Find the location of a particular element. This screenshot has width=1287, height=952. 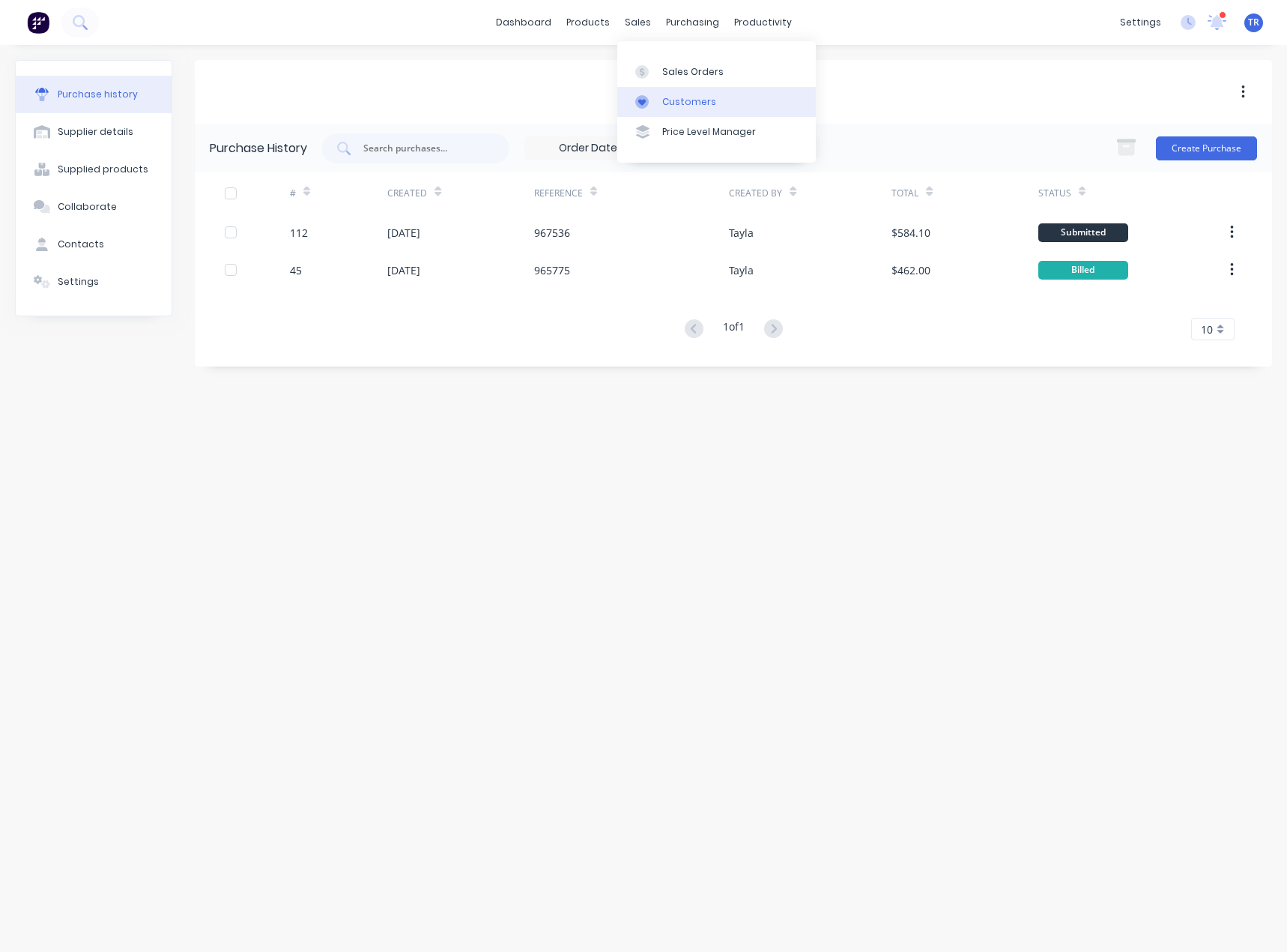

a: Customers is located at coordinates (716, 102).